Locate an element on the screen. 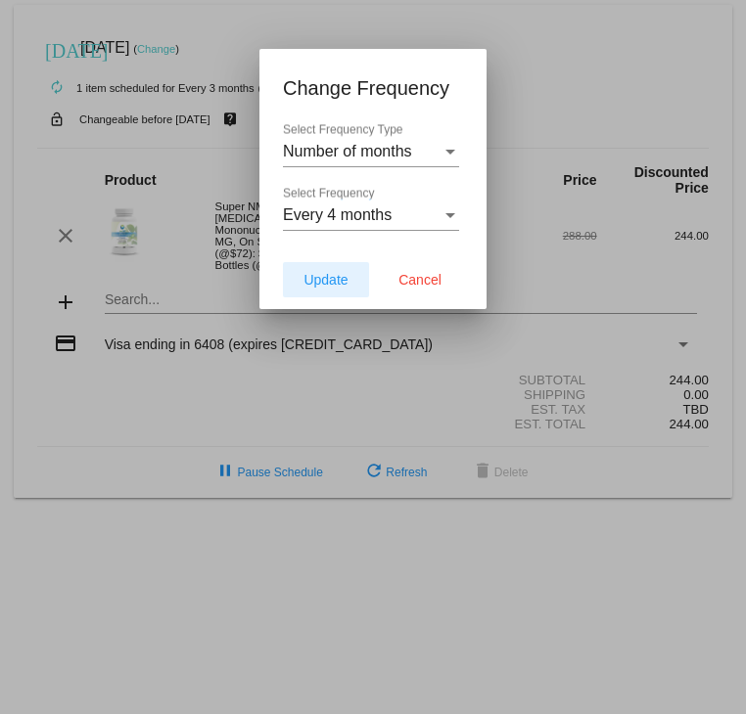 This screenshot has width=746, height=714. span: Every 4 months is located at coordinates (337, 214).